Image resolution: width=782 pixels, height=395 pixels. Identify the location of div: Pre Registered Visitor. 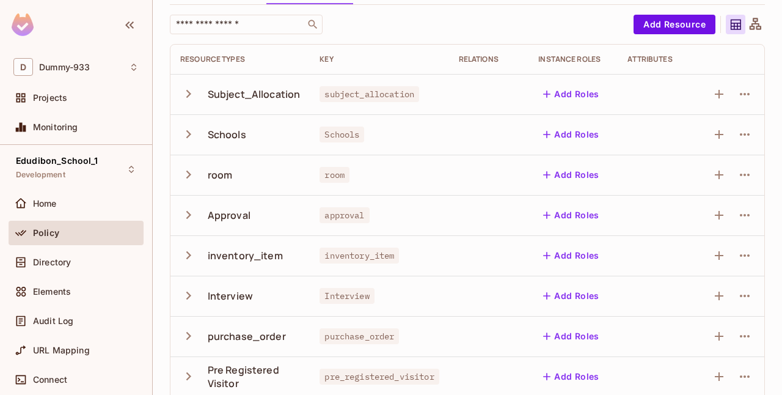
(254, 376).